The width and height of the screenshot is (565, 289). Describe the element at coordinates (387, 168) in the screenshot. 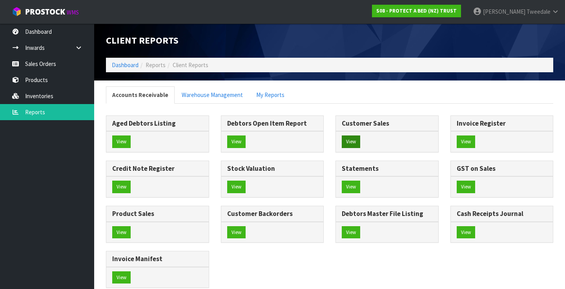

I see `h3: Statements` at that location.